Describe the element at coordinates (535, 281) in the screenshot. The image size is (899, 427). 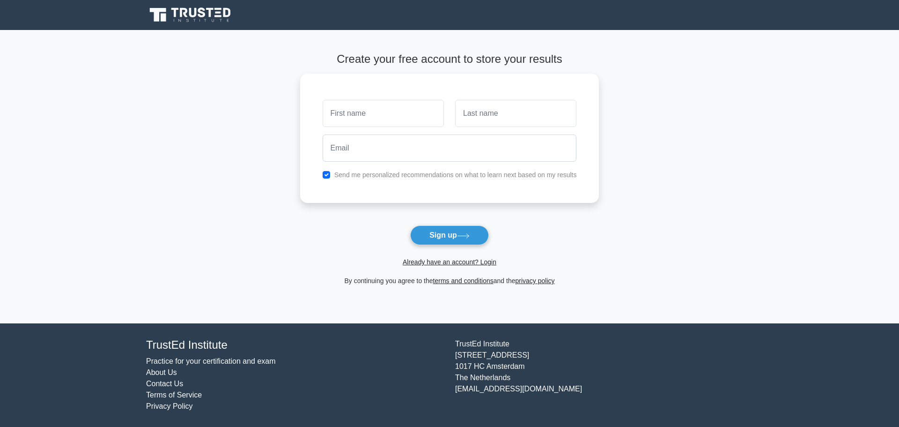
I see `a: privacy policy` at that location.